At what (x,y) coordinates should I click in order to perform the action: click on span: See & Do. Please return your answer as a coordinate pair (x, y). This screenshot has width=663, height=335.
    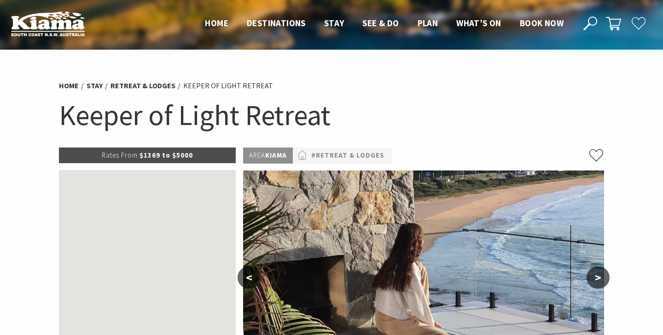
    Looking at the image, I should click on (380, 23).